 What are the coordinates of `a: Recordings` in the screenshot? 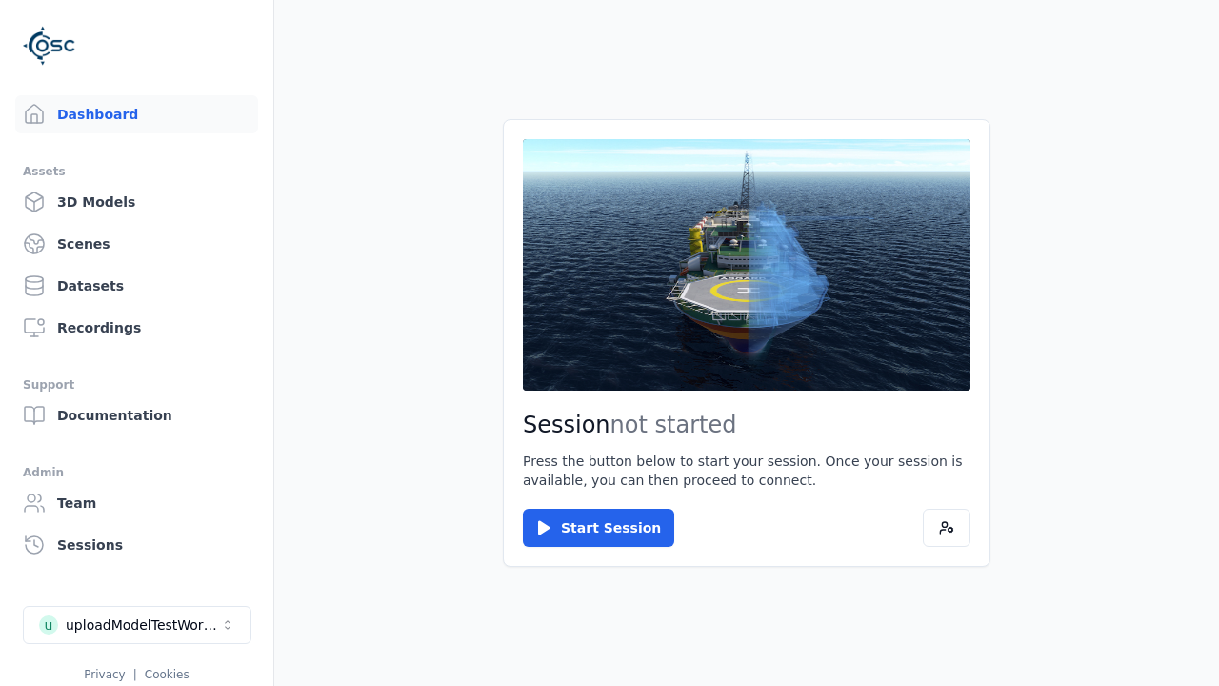 It's located at (136, 328).